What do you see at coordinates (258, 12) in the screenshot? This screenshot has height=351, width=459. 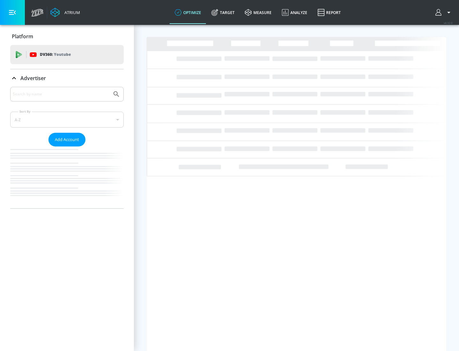 I see `a: measure` at bounding box center [258, 12].